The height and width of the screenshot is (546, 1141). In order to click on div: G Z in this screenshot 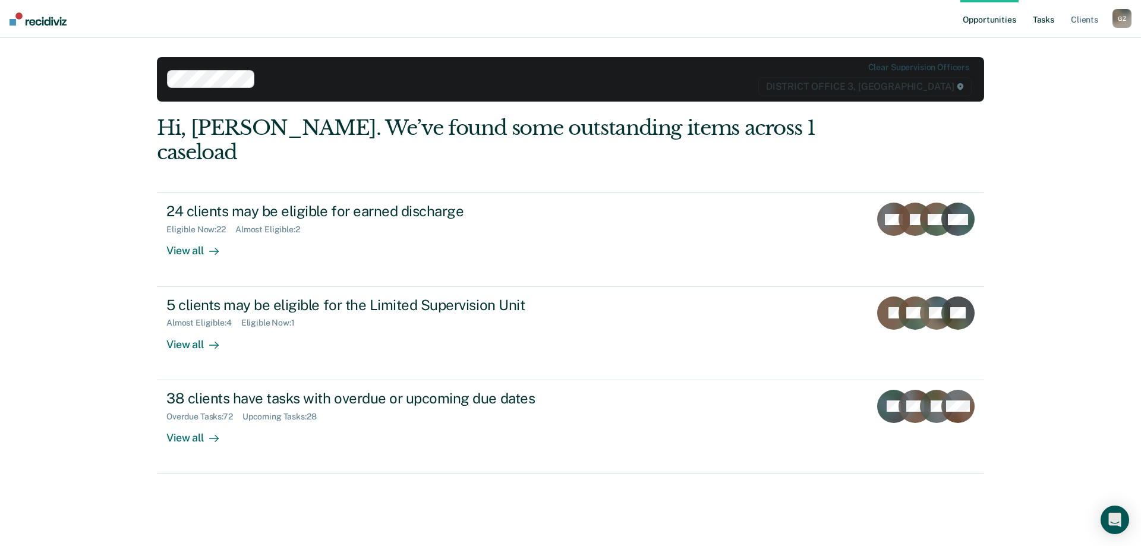, I will do `click(1122, 18)`.